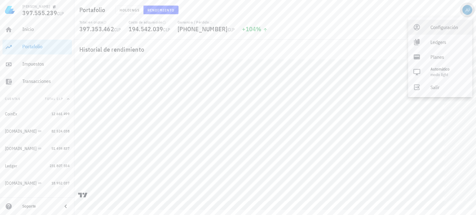 Image resolution: width=476 pixels, height=215 pixels. What do you see at coordinates (46, 64) in the screenshot?
I see `div: Impuestos` at bounding box center [46, 64].